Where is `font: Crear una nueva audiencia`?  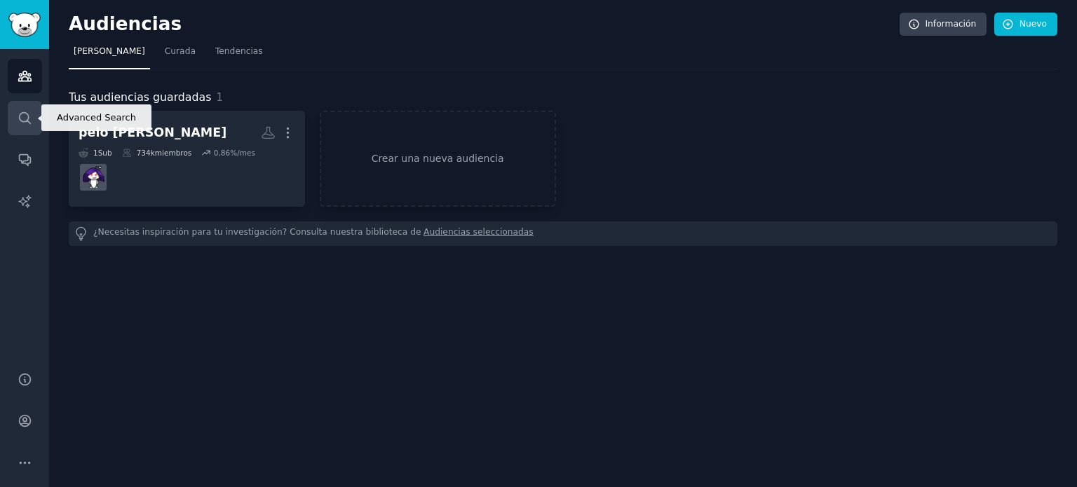
font: Crear una nueva audiencia is located at coordinates (438, 159).